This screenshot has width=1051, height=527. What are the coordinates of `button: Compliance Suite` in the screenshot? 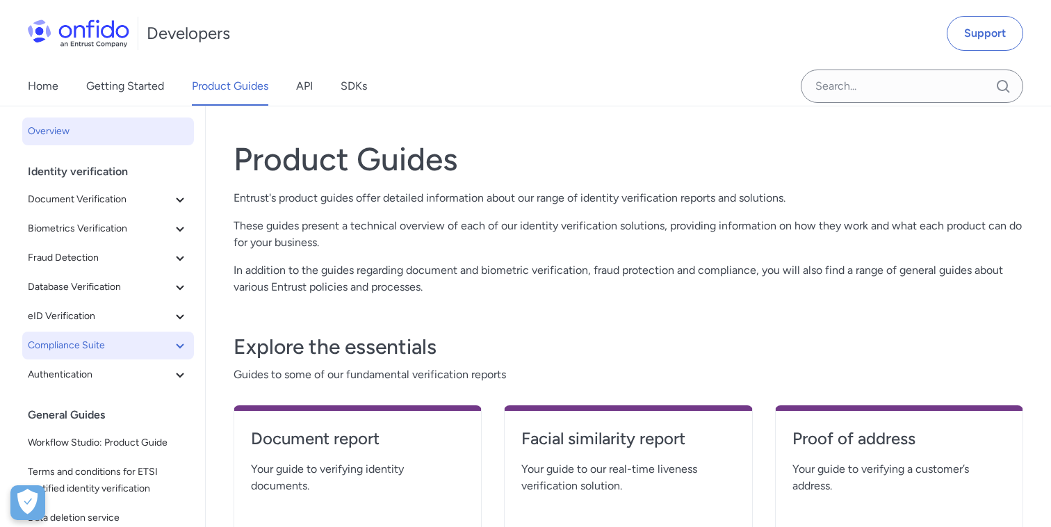 It's located at (108, 345).